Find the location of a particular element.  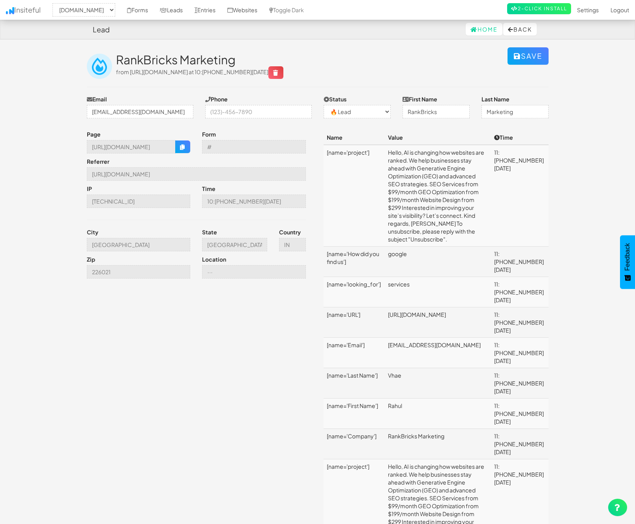

td: Hello, AI is changing how websites are ranked. We help businesses stay ahead with Generative Engi... is located at coordinates (438, 196).